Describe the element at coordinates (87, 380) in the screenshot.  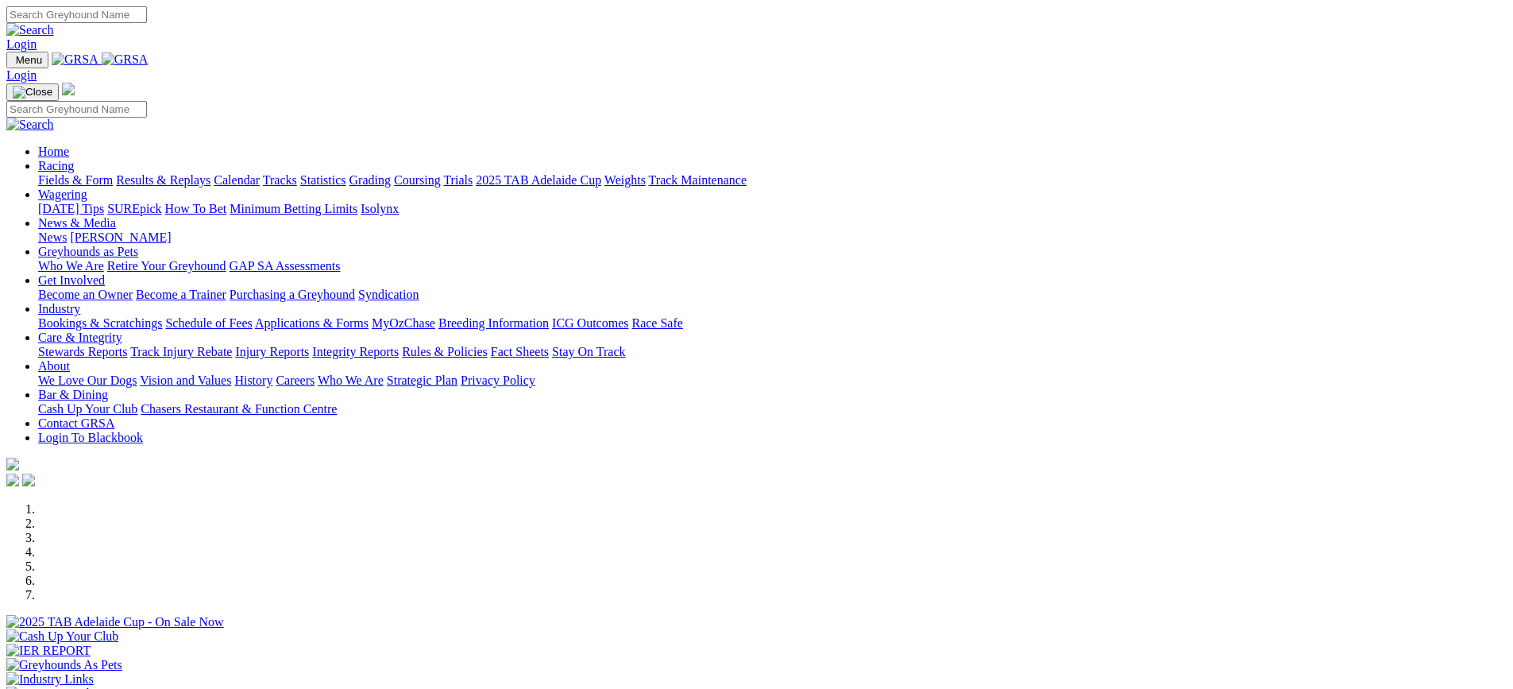
I see `a: We Love Our Dogs` at that location.